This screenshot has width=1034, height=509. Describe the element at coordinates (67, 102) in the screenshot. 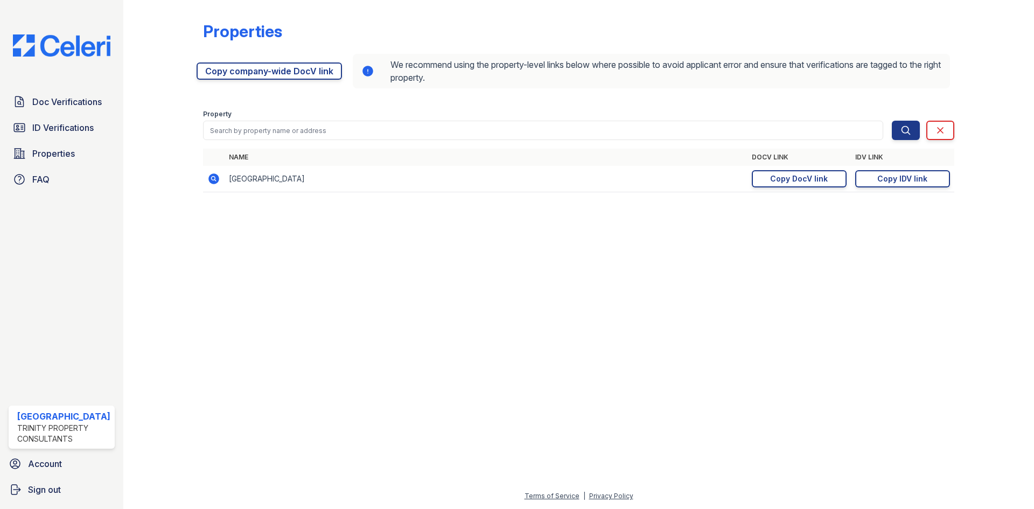

I see `span: Doc Verifications` at that location.